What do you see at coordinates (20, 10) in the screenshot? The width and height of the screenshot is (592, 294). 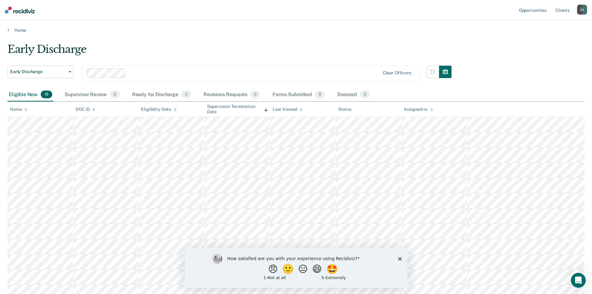 I see `img: Recidiviz` at bounding box center [20, 10].